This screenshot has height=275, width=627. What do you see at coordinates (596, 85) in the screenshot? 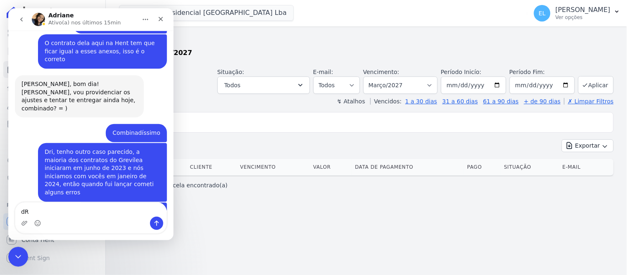
I see `button: Aplicar` at bounding box center [596, 85].